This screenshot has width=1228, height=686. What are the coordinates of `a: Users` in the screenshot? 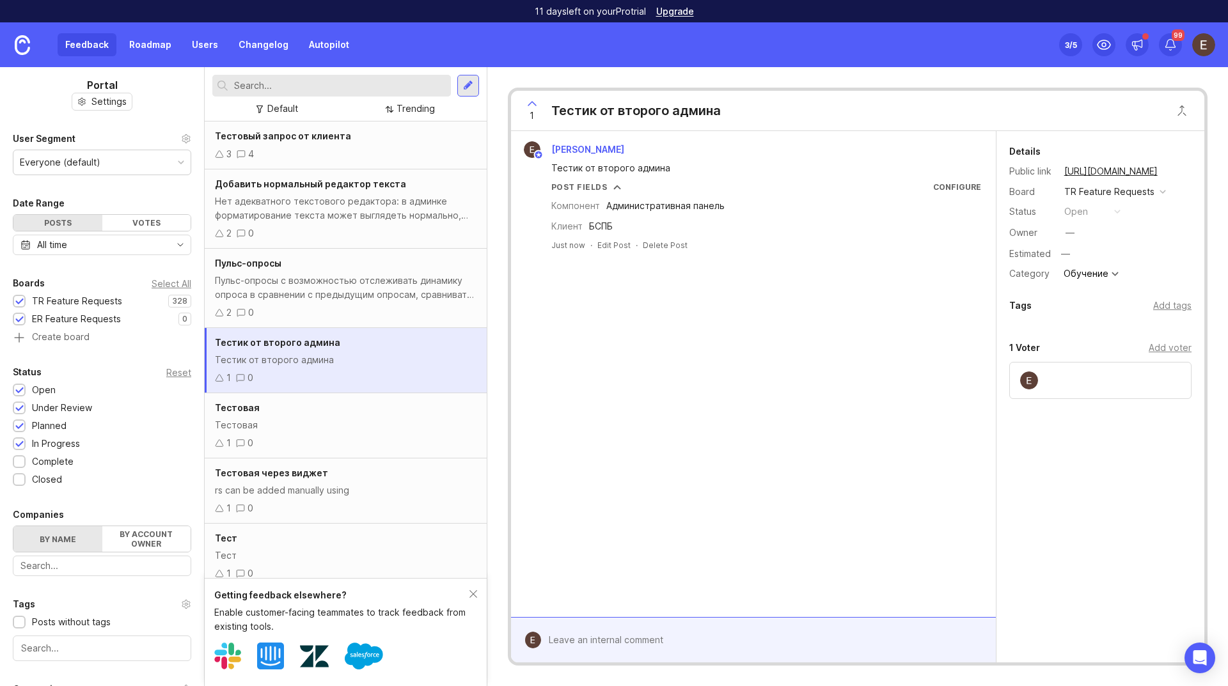 It's located at (205, 45).